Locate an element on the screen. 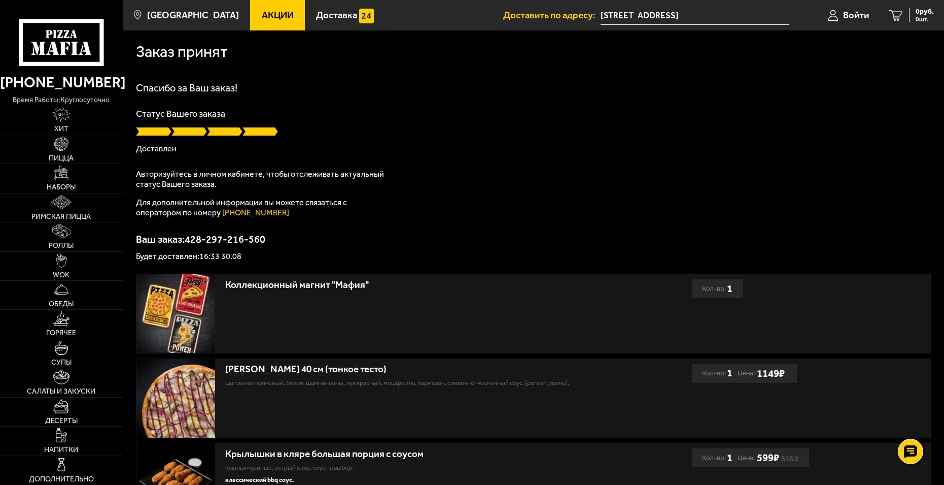  span: Пицца is located at coordinates (61, 158).